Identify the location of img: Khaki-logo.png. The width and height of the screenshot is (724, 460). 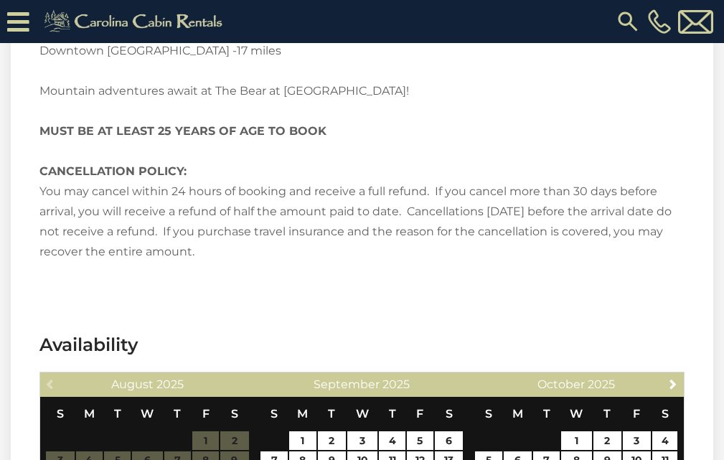
(136, 22).